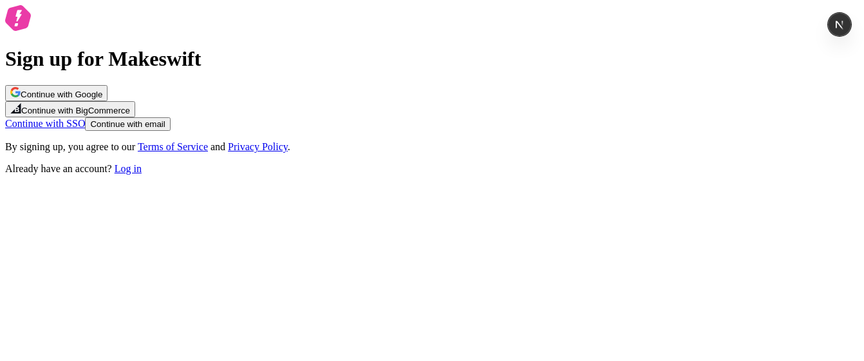 Image resolution: width=864 pixels, height=361 pixels. Describe the element at coordinates (127, 124) in the screenshot. I see `span: Continue with email` at that location.